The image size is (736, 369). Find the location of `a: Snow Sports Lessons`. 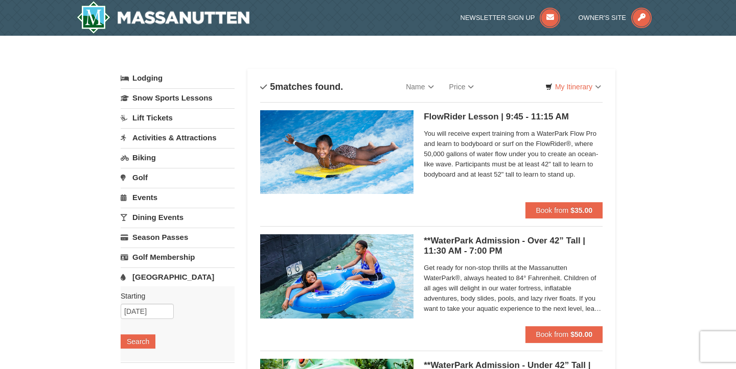

a: Snow Sports Lessons is located at coordinates (177, 98).